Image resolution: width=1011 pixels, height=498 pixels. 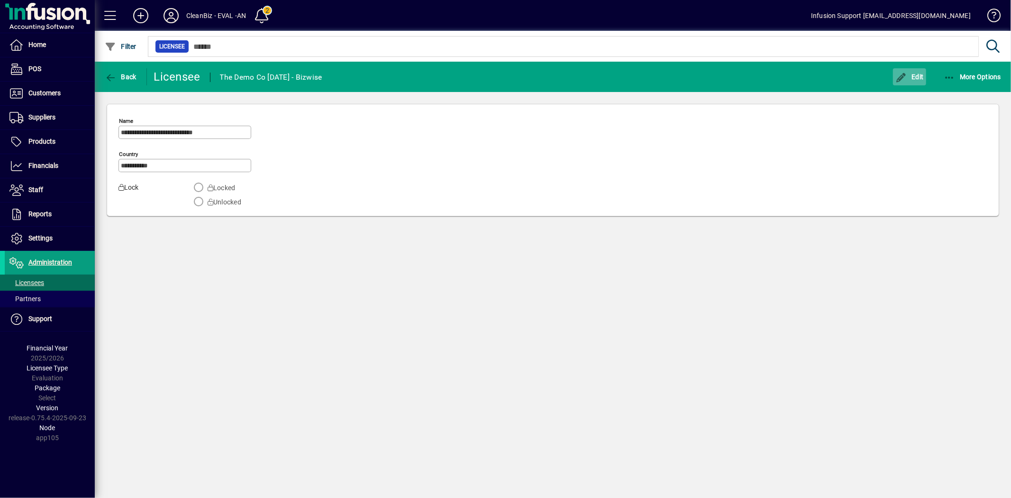 What do you see at coordinates (50, 190) in the screenshot?
I see `a: Staff` at bounding box center [50, 190].